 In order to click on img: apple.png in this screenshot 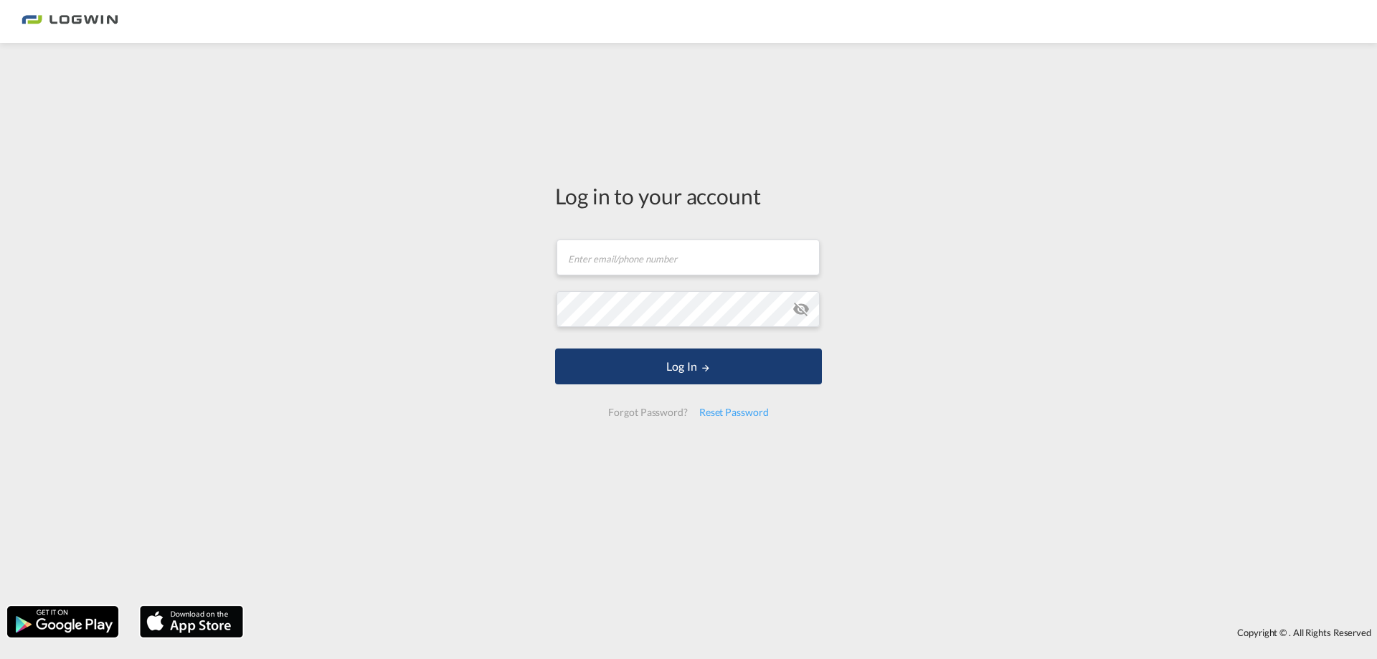, I will do `click(191, 622)`.